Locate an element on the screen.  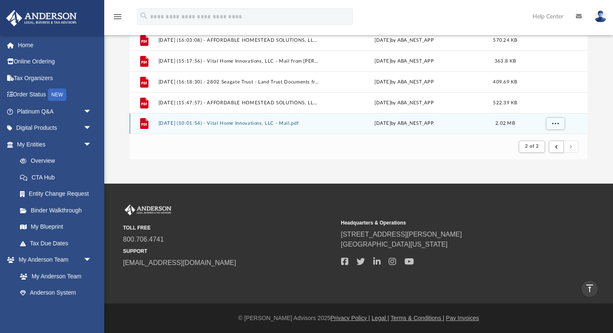
a: Anderson System is located at coordinates (56, 293).